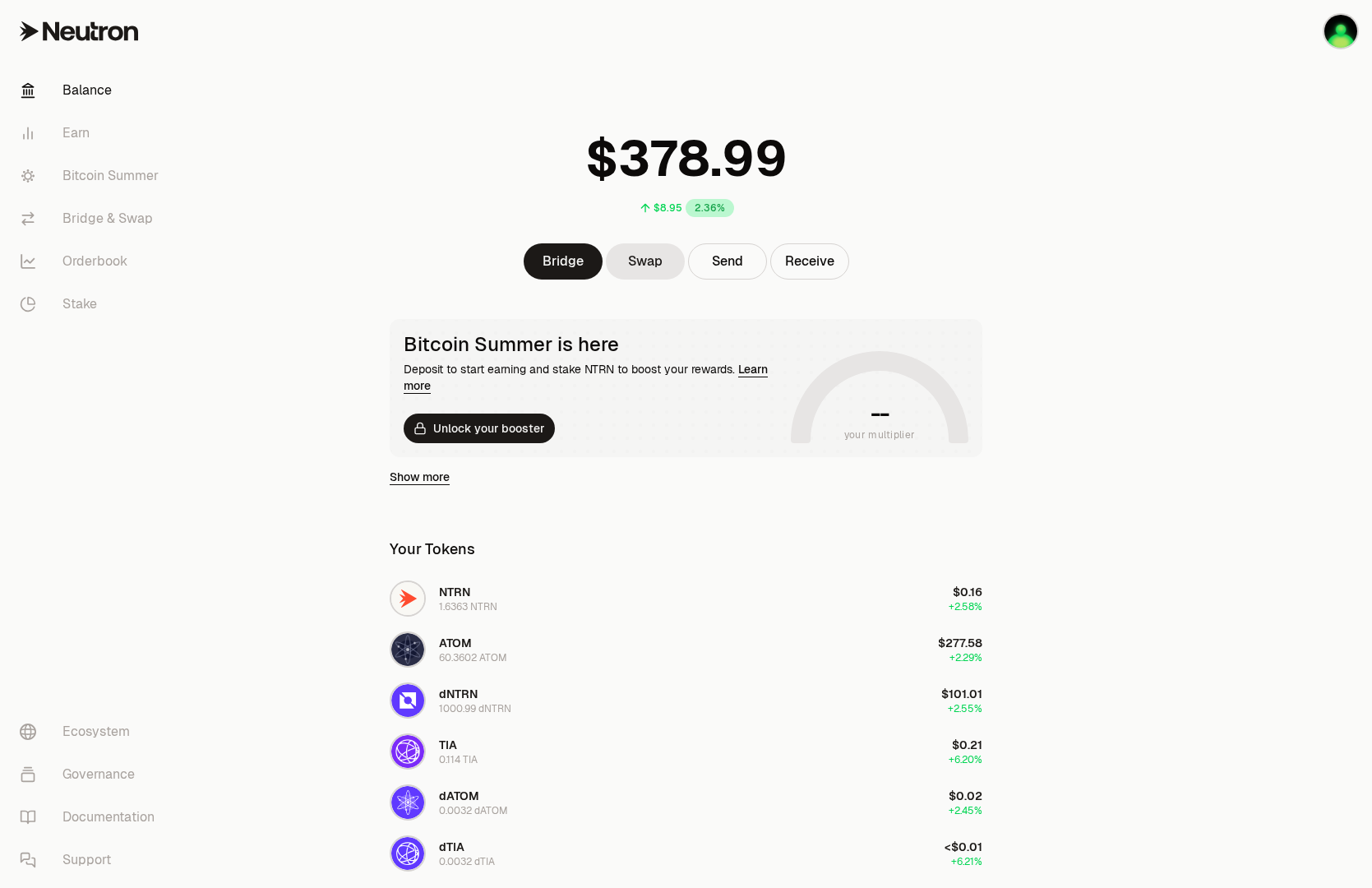  What do you see at coordinates (686, 752) in the screenshot?
I see `button: TIA LogoTIA0.114 TIA$0.21+6.20%` at bounding box center [686, 752].